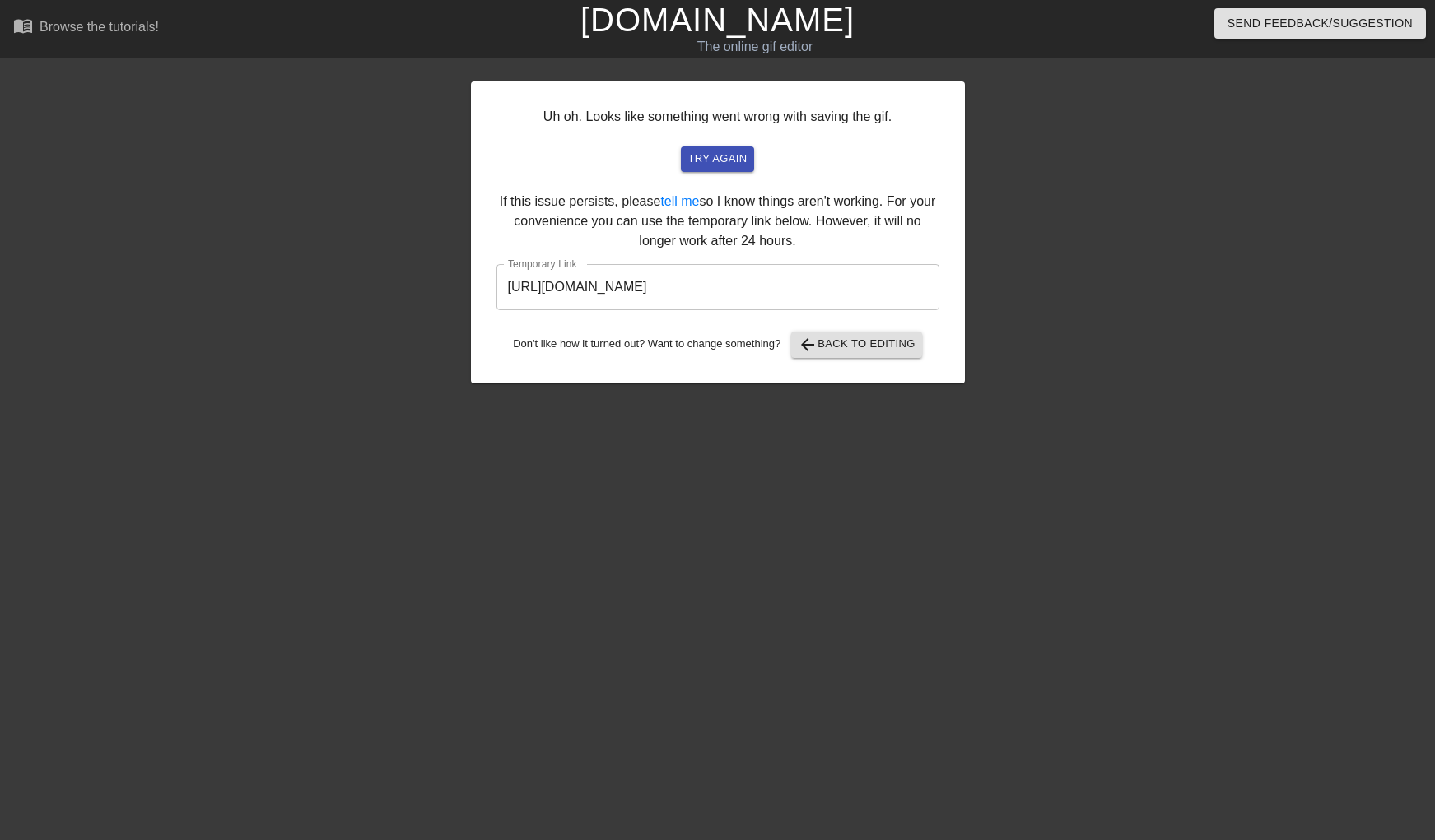  Describe the element at coordinates (86, 28) in the screenshot. I see `a: Browse the tutorials!` at that location.